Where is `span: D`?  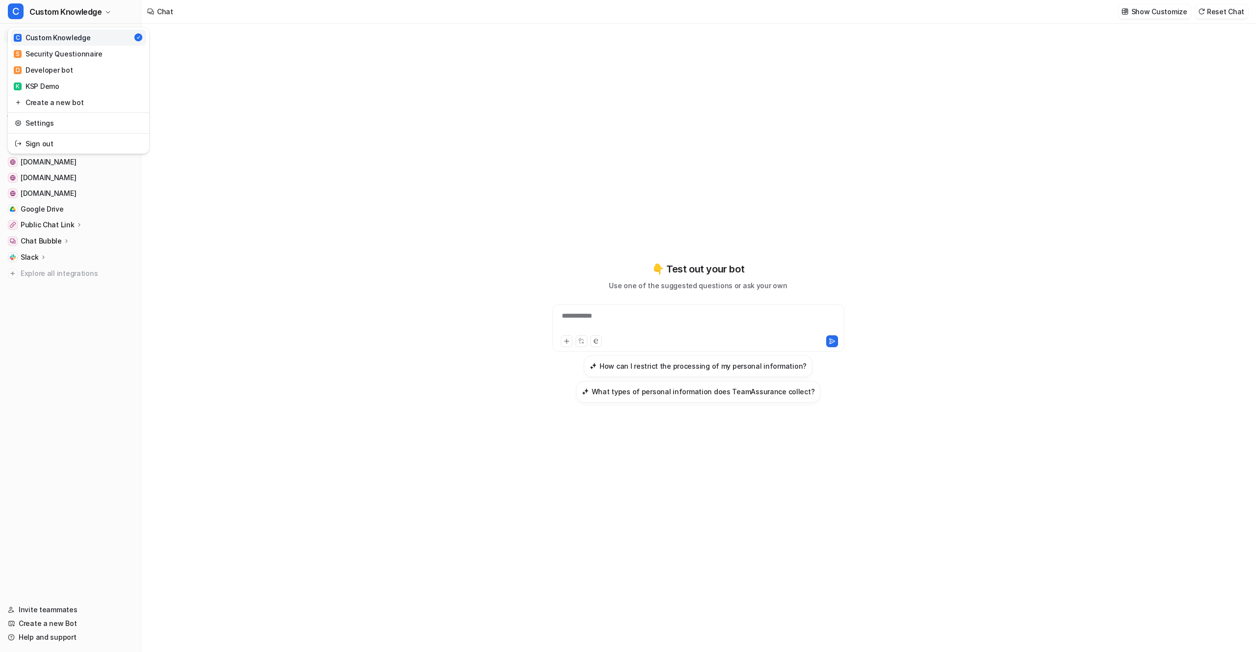 span: D is located at coordinates (18, 70).